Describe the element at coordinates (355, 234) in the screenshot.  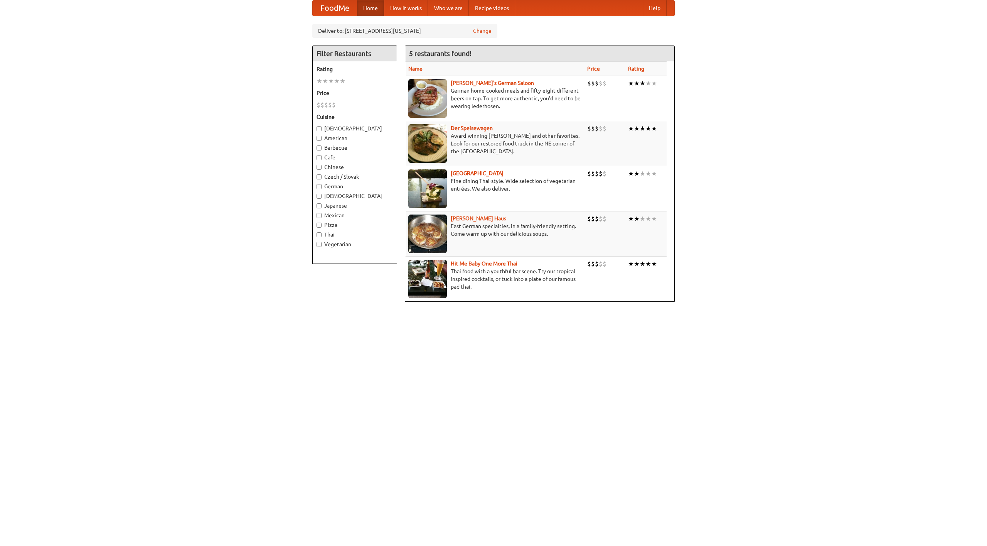
I see `label: Thai` at that location.